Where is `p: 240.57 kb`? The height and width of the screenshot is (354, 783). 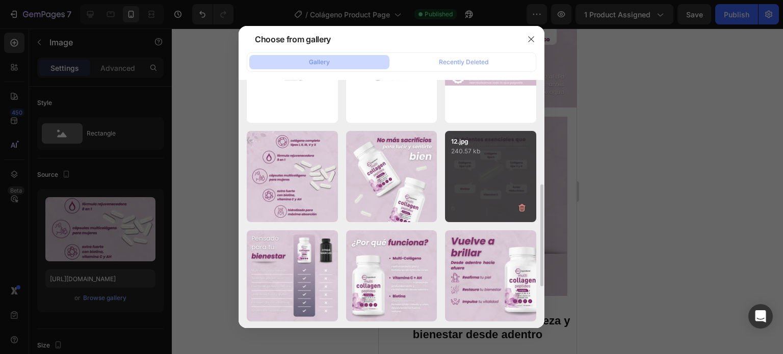
p: 240.57 kb is located at coordinates (491, 151).